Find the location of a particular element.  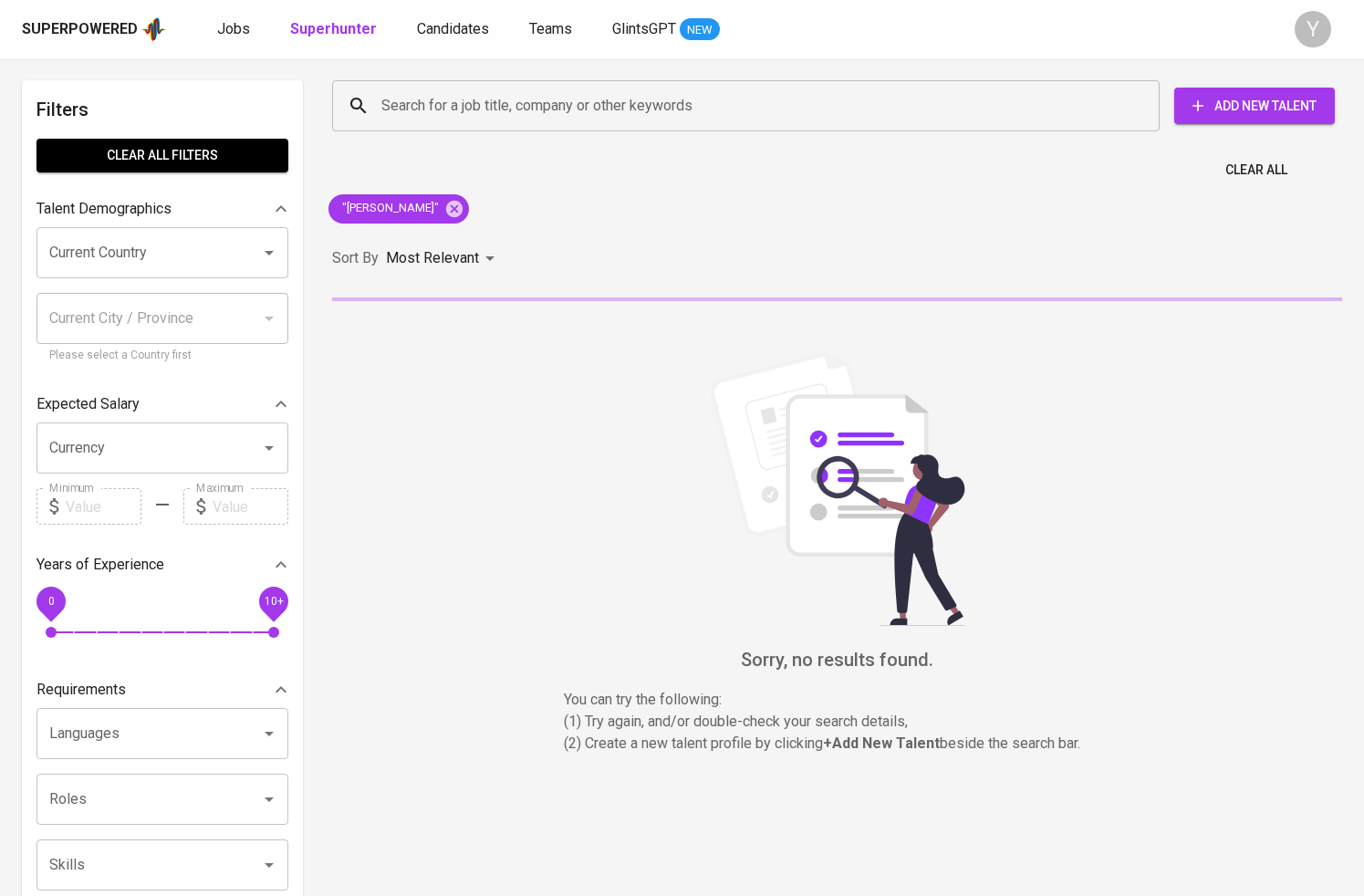

span: 10+ is located at coordinates (273, 601).